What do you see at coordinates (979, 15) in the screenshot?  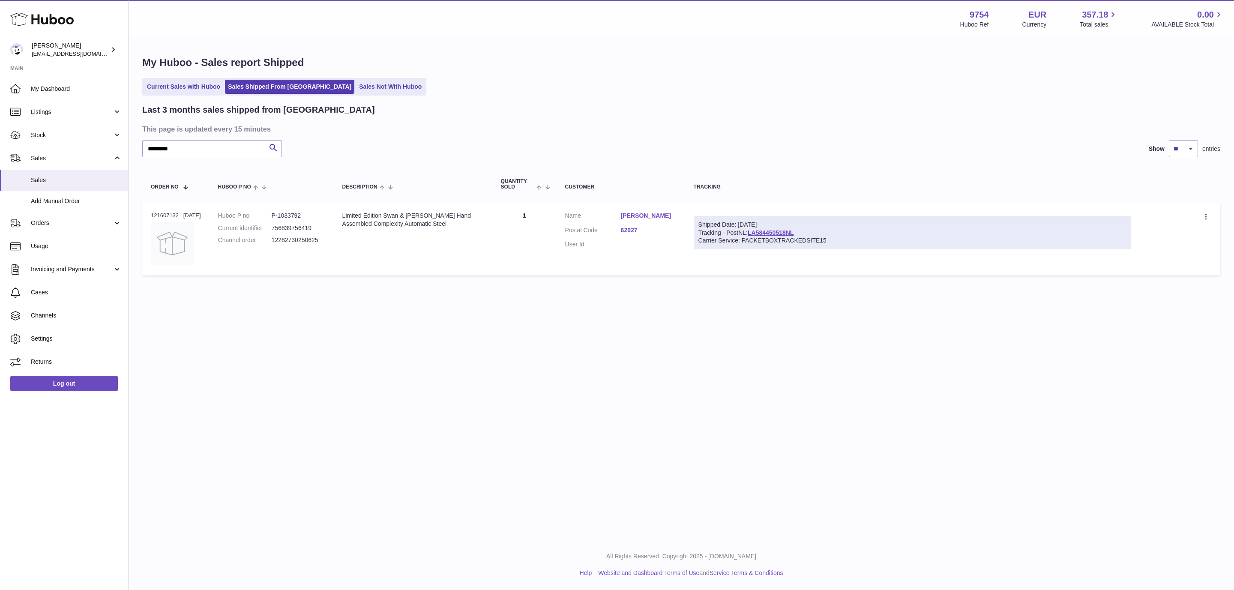 I see `strong: 9754` at bounding box center [979, 15].